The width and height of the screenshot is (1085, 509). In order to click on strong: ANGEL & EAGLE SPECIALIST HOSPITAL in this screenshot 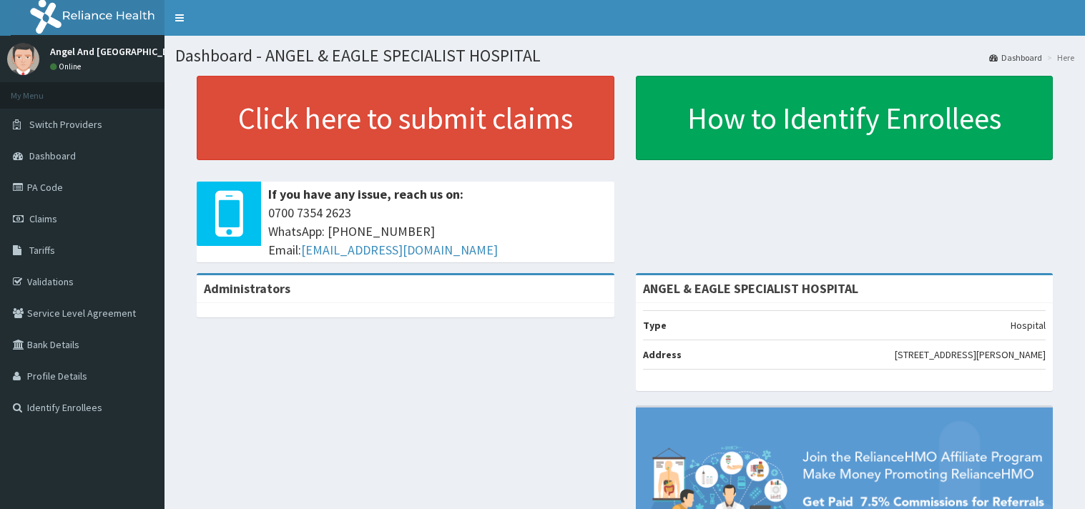, I will do `click(750, 288)`.